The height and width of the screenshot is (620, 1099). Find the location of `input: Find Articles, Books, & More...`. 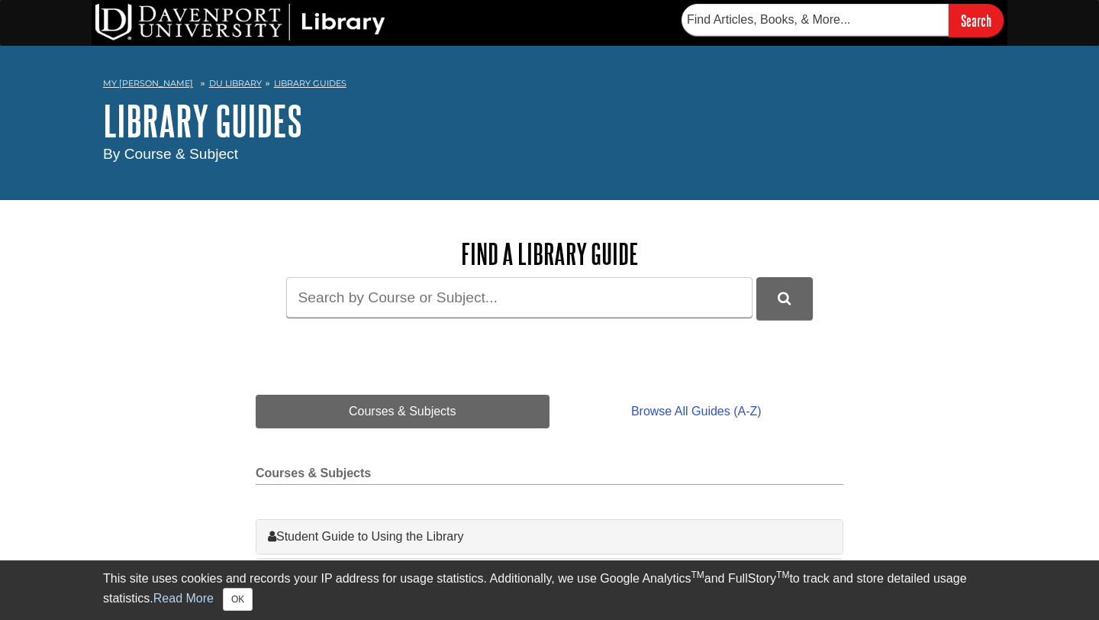

input: Find Articles, Books, & More... is located at coordinates (815, 20).